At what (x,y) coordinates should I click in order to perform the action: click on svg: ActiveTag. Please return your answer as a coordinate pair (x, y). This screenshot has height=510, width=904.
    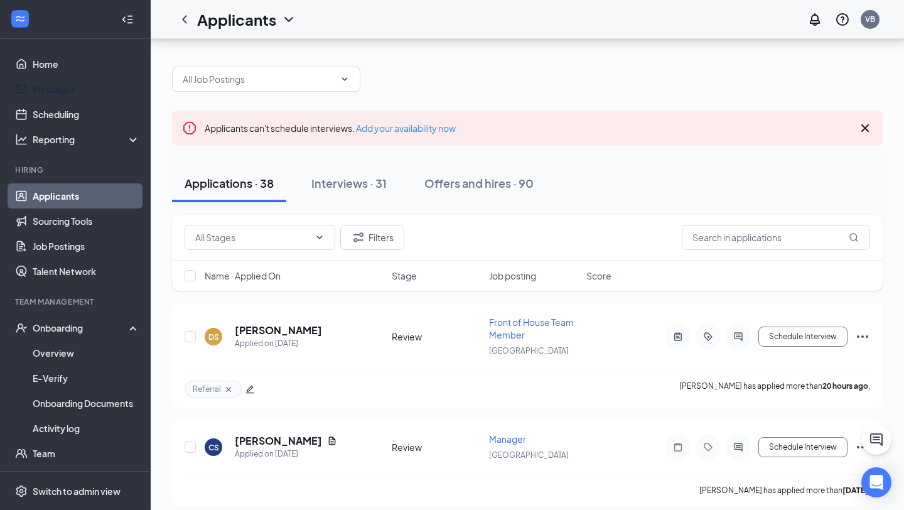
    Looking at the image, I should click on (708, 336).